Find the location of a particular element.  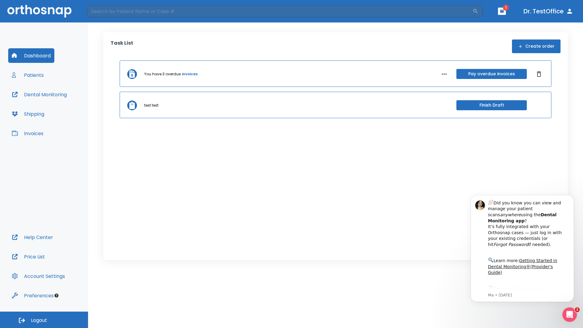

button: Help Center is located at coordinates (32, 237).